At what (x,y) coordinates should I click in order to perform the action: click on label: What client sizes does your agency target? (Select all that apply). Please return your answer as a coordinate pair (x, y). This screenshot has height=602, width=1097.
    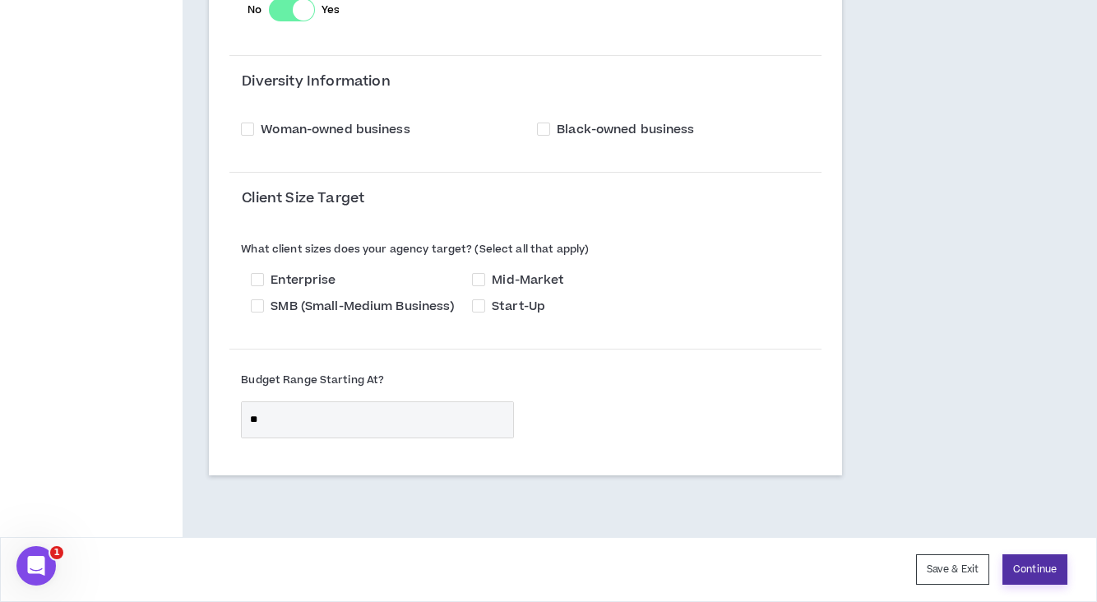
    Looking at the image, I should click on (526, 249).